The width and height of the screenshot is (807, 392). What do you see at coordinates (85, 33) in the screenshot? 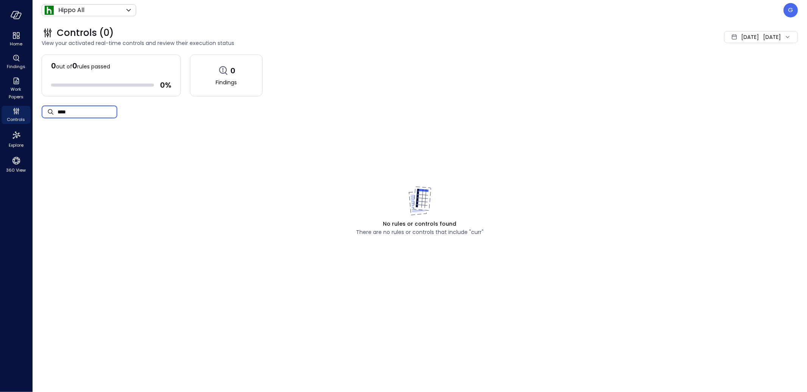
I see `span: Controls (0)` at bounding box center [85, 33].